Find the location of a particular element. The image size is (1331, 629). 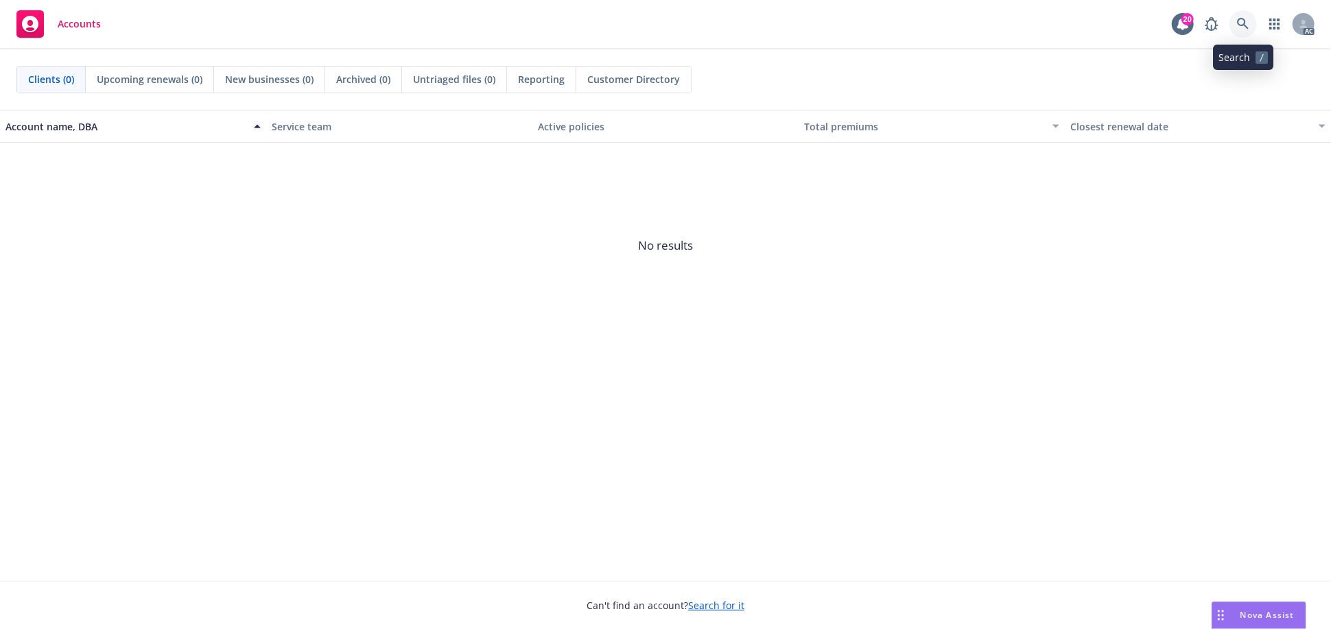

span: New businesses (0) is located at coordinates (269, 79).